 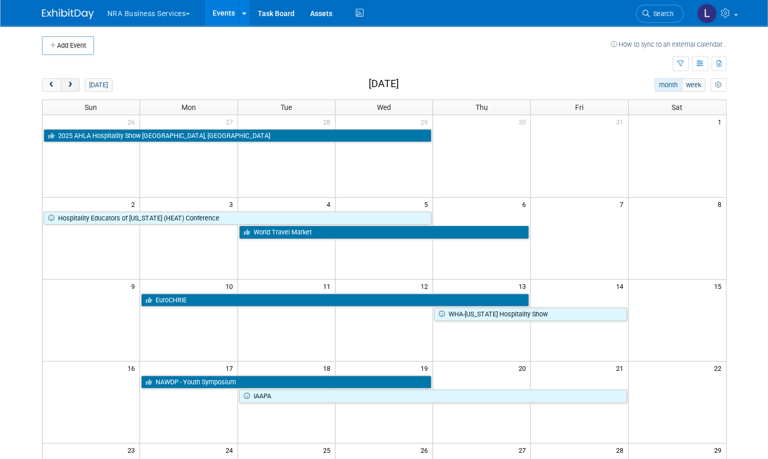 I want to click on button: month, so click(x=668, y=85).